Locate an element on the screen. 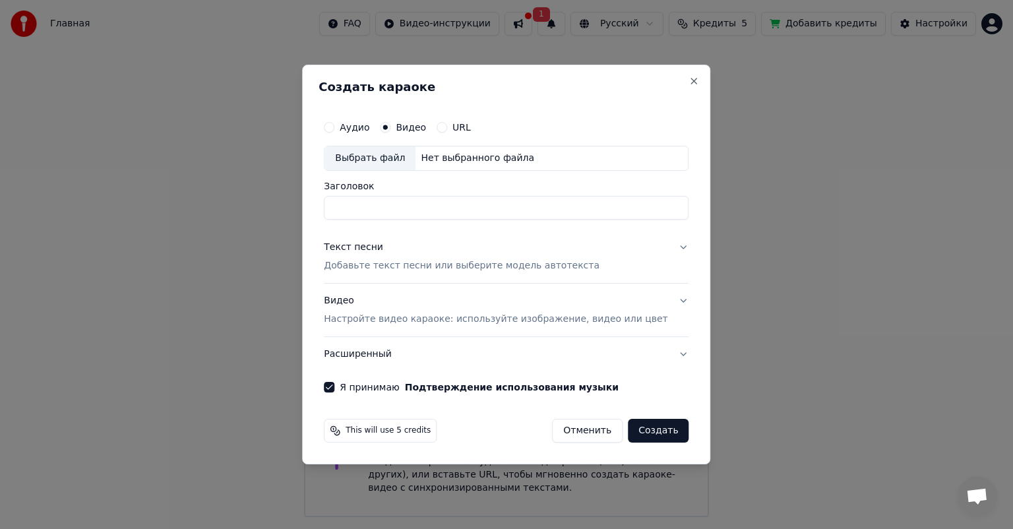 The image size is (1013, 529). button: Создать is located at coordinates (658, 431).